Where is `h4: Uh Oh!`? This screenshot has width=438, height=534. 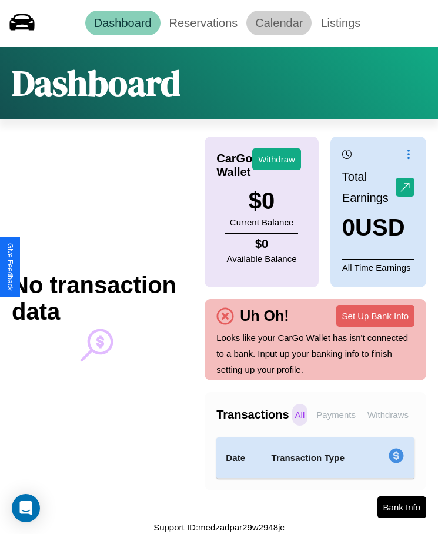 h4: Uh Oh! is located at coordinates (264, 315).